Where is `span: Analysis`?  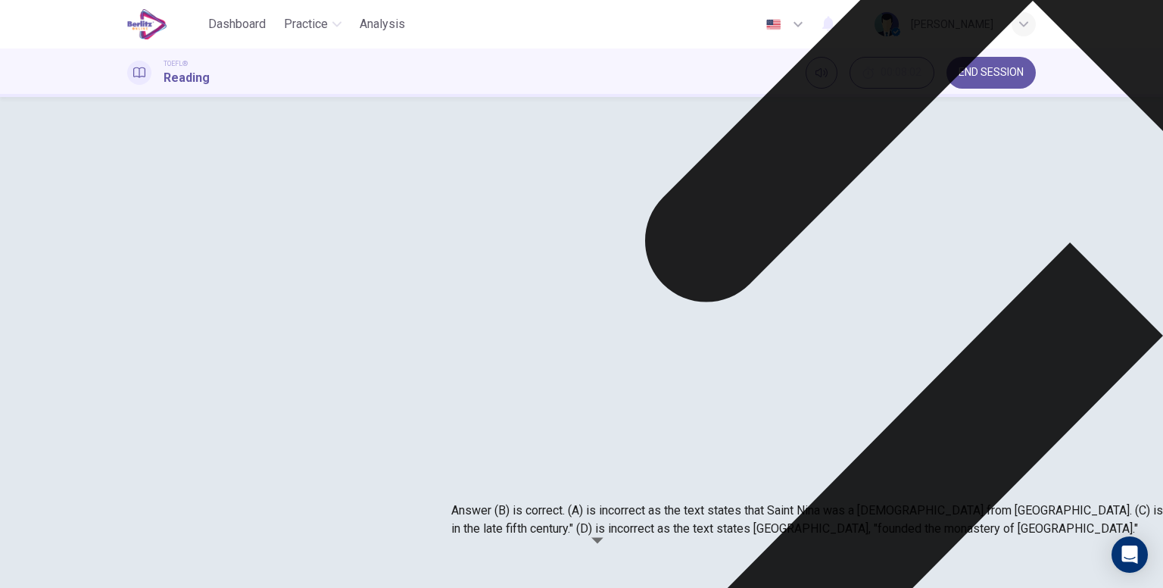 span: Analysis is located at coordinates (382, 24).